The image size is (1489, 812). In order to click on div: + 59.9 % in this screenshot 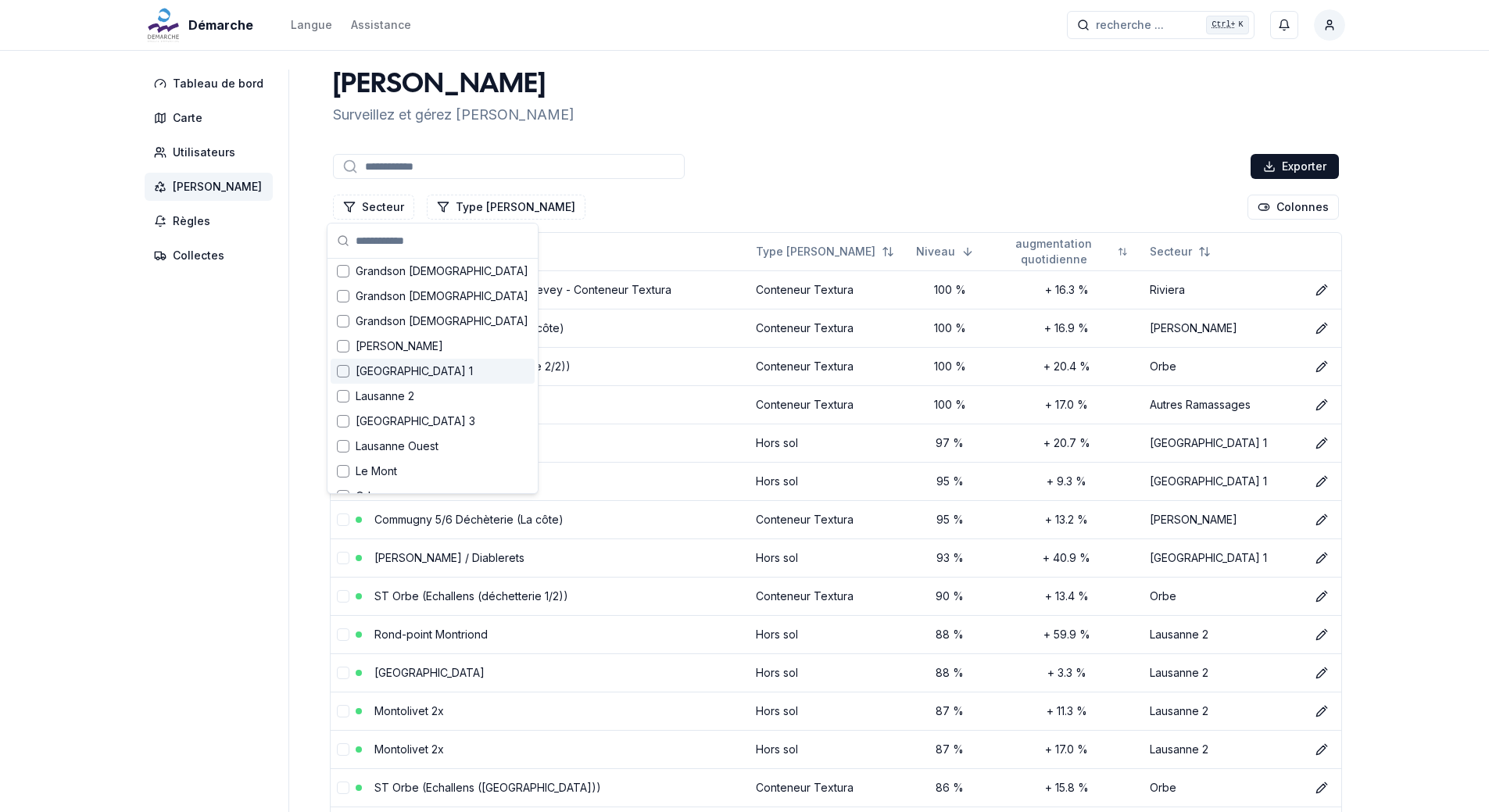, I will do `click(1067, 634)`.